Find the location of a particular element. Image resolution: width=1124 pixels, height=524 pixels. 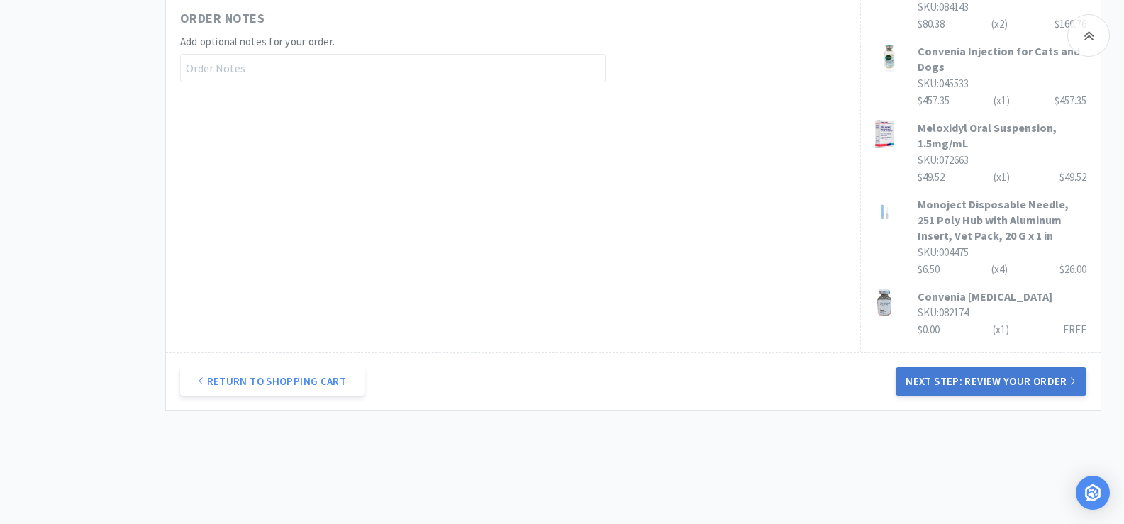

span: Add optional notes for your order. is located at coordinates (257, 41).